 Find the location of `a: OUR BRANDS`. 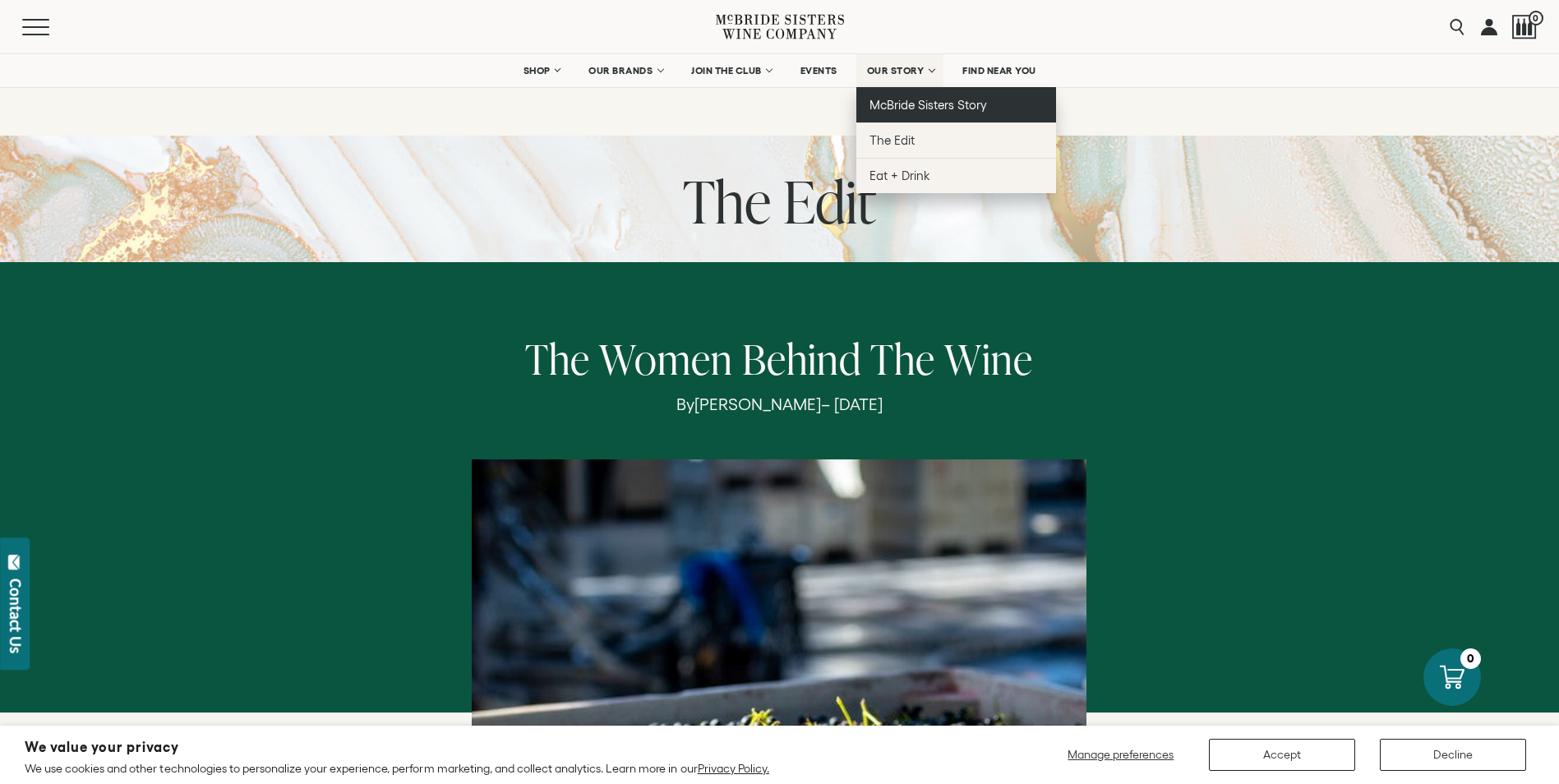

a: OUR BRANDS is located at coordinates (625, 71).